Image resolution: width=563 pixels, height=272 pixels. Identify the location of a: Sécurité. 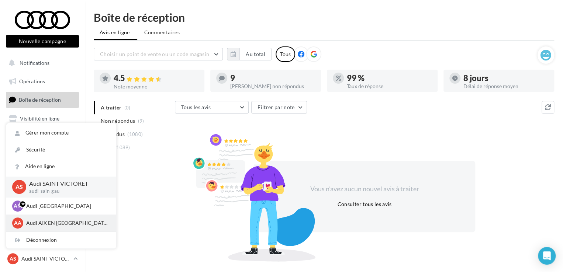
(61, 150).